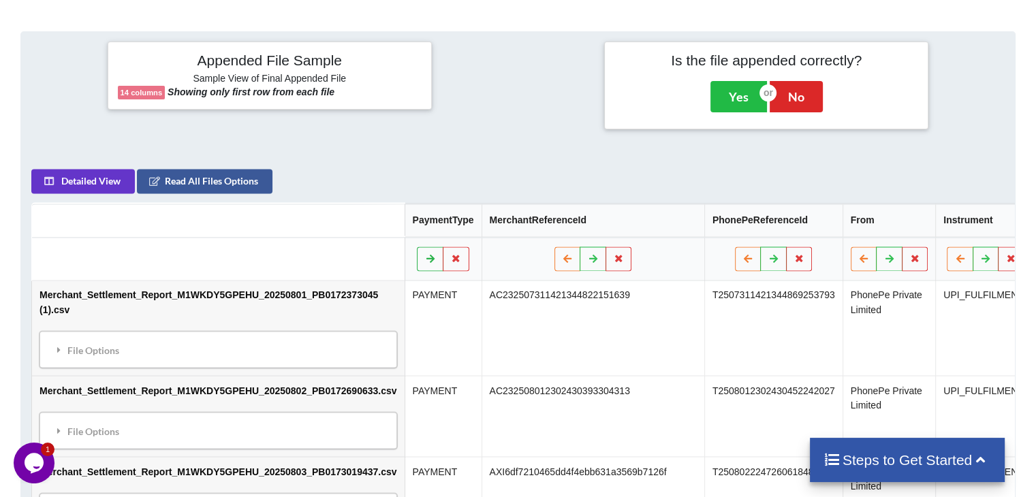  Describe the element at coordinates (592, 416) in the screenshot. I see `td: AC232508012302430393304313` at that location.